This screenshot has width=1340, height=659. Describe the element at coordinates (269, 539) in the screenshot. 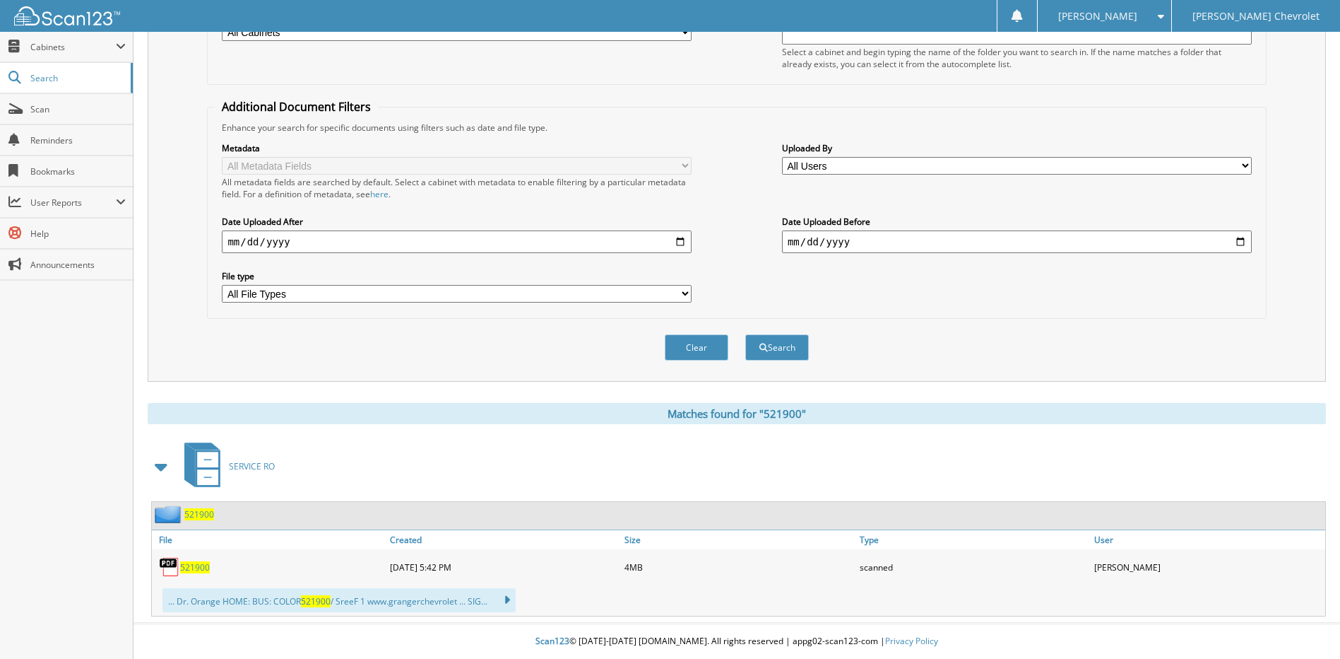

I see `a: File` at that location.